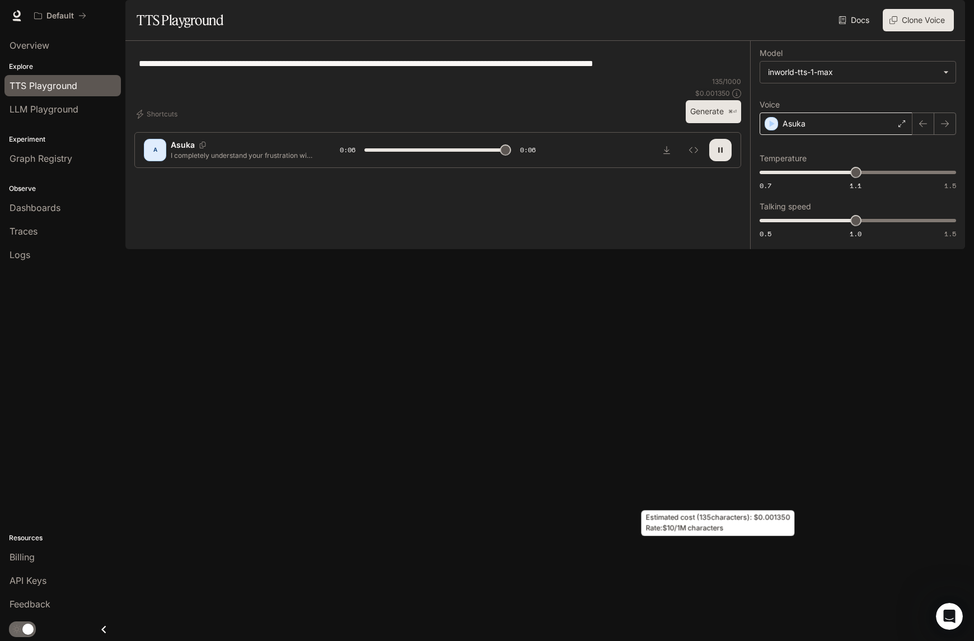 This screenshot has width=974, height=641. Describe the element at coordinates (855, 233) in the screenshot. I see `span: 1.0` at that location.